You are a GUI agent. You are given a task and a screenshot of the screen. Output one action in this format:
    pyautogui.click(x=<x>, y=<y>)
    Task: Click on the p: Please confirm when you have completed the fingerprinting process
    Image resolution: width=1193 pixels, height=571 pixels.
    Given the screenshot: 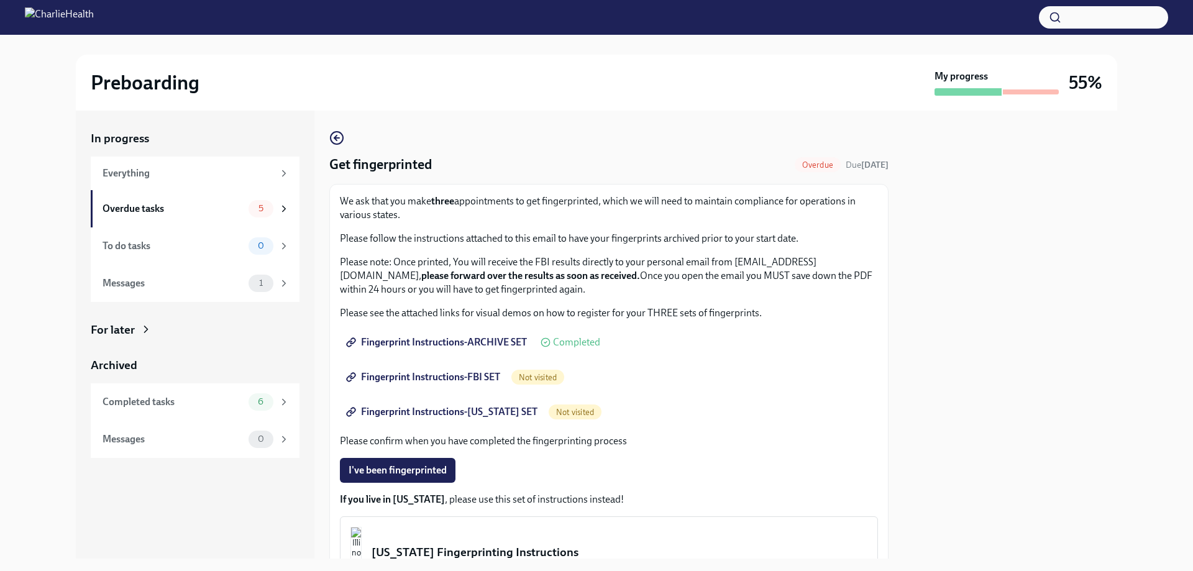 What is the action you would take?
    pyautogui.click(x=609, y=441)
    